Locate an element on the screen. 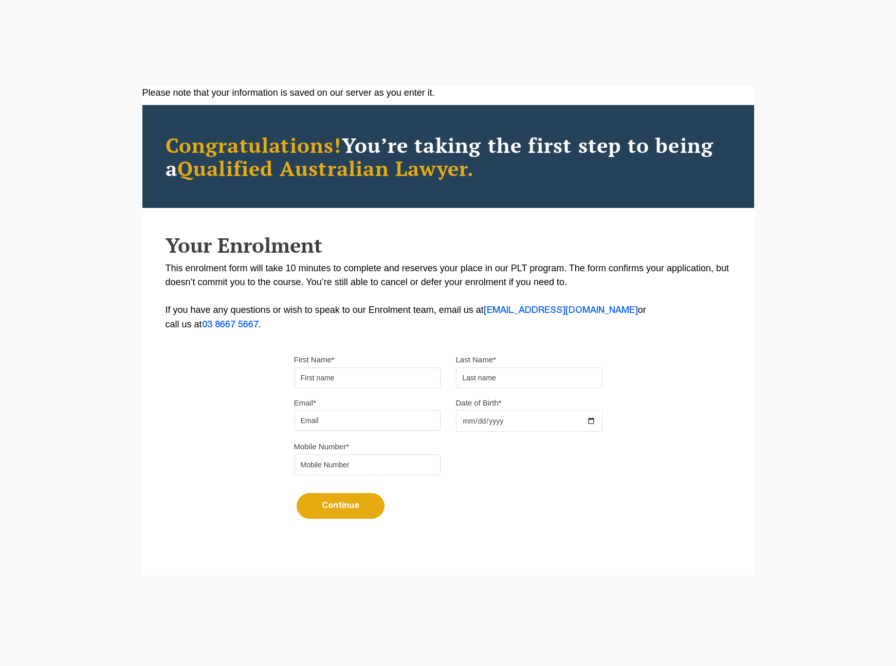  div: Please note that your information is saved on our server as you enter it. is located at coordinates (448, 93).